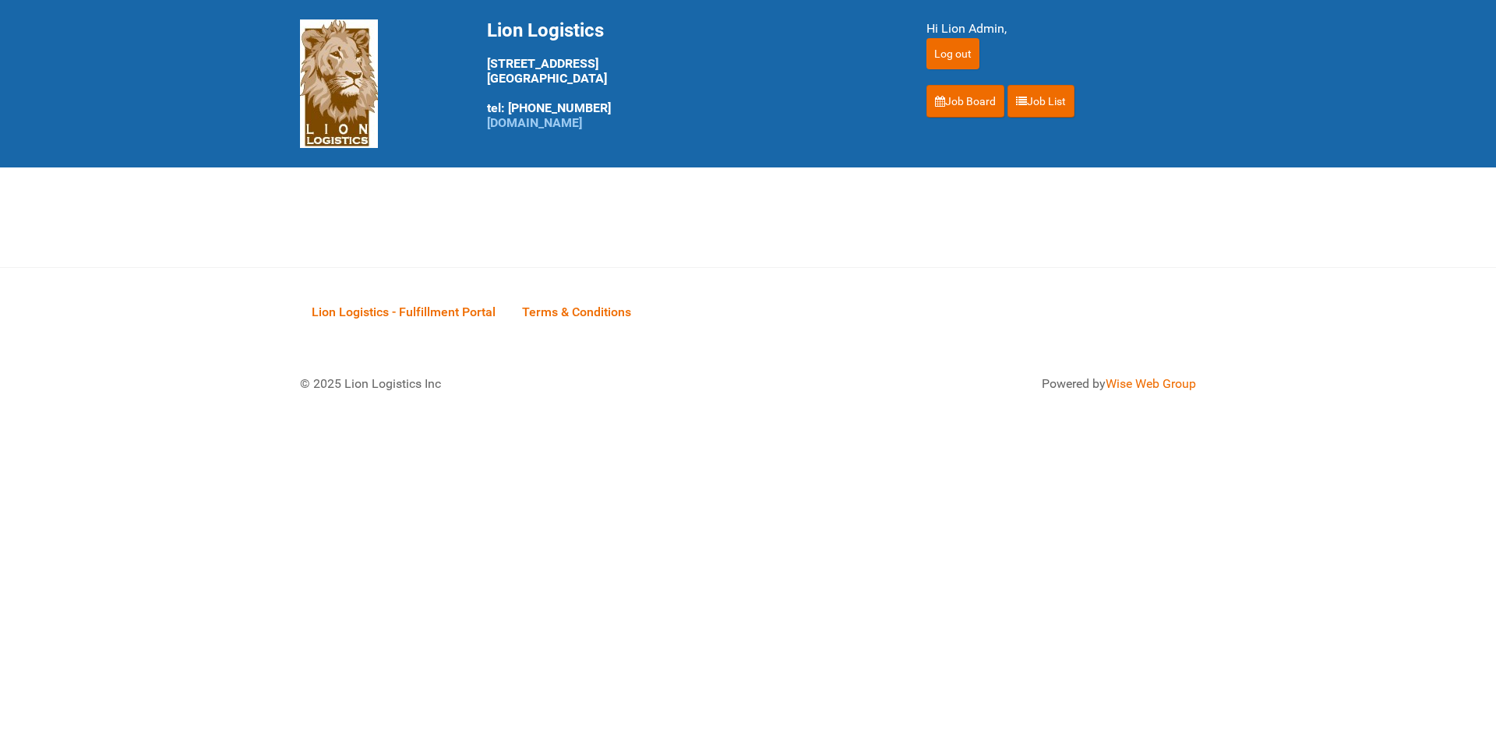 The width and height of the screenshot is (1496, 736). What do you see at coordinates (1061, 29) in the screenshot?
I see `div: Hi Lion Admin,` at bounding box center [1061, 29].